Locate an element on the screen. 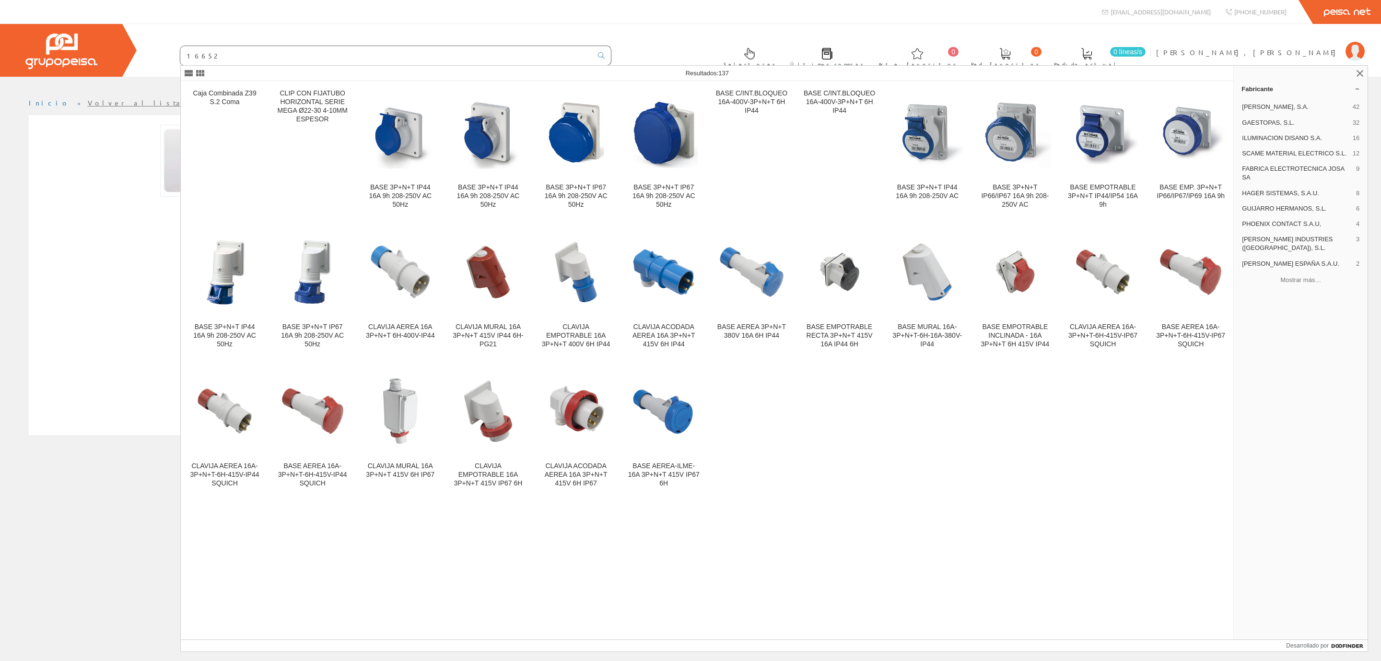 Image resolution: width=1381 pixels, height=661 pixels. span: 12 is located at coordinates (1356, 153).